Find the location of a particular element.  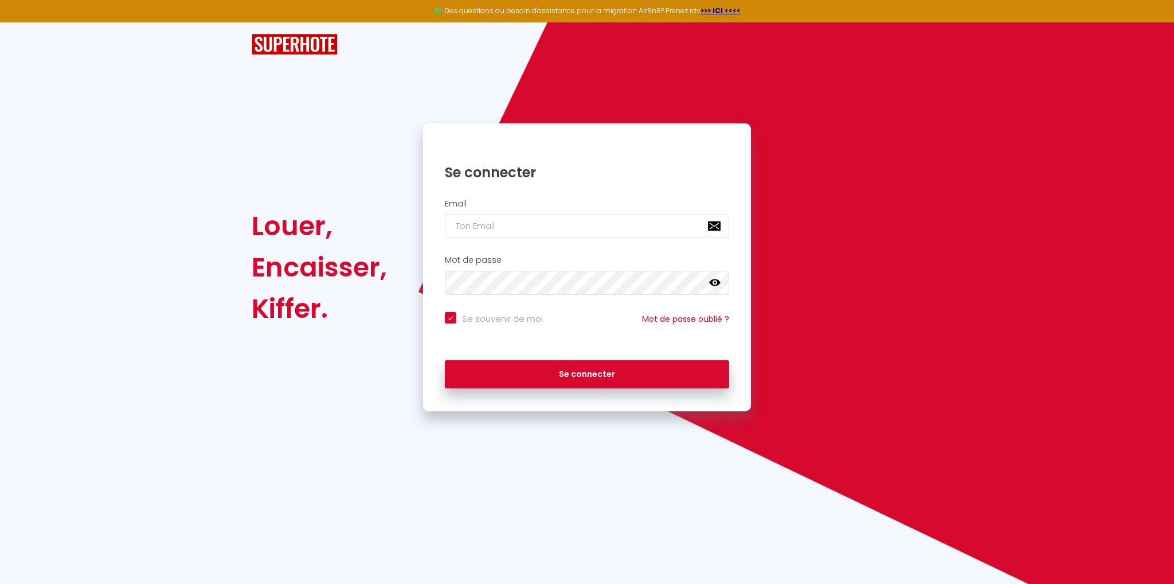

h2: Mot de passe is located at coordinates (587, 260).